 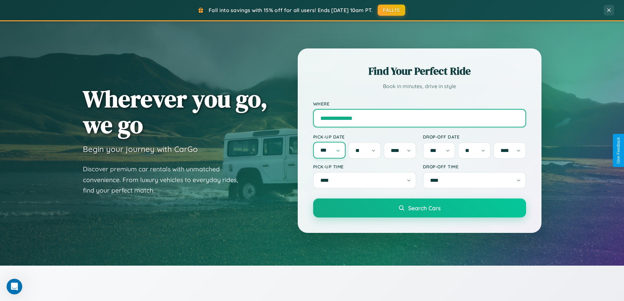 What do you see at coordinates (391, 10) in the screenshot?
I see `button: FALL15` at bounding box center [391, 10].